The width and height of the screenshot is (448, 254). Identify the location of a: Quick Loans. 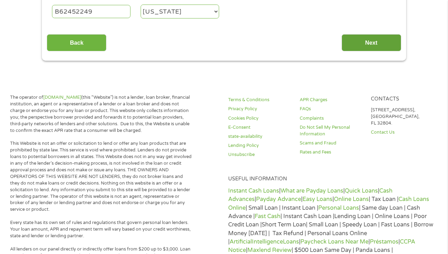
(361, 191).